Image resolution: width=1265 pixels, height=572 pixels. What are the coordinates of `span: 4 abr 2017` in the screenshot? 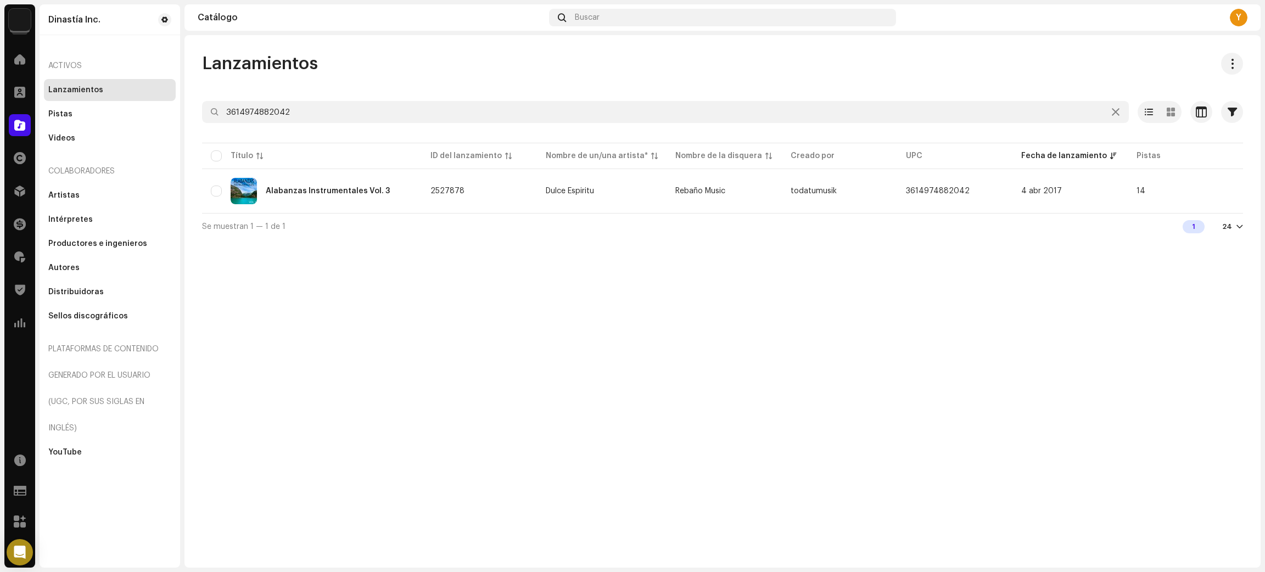 It's located at (1042, 191).